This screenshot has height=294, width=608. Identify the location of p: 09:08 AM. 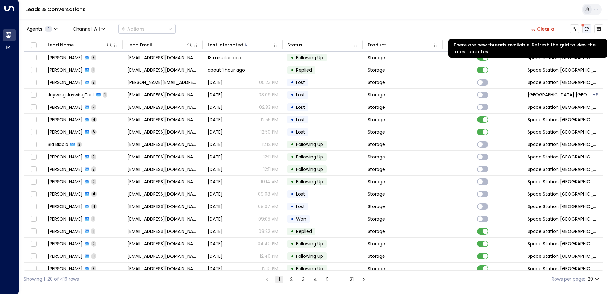
(268, 194).